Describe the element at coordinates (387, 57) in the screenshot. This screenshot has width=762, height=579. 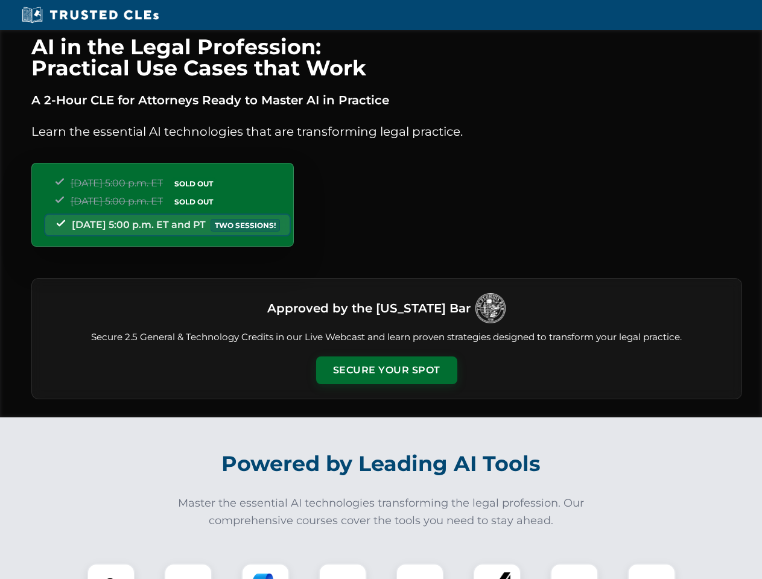
I see `h1: AI in the Legal Profession: Practical Use Cases that Work` at that location.